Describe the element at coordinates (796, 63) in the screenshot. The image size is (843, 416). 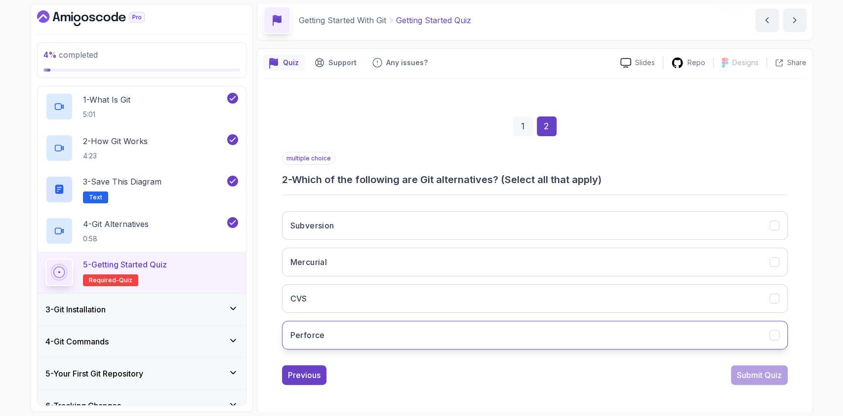
I see `p: Share` at that location.